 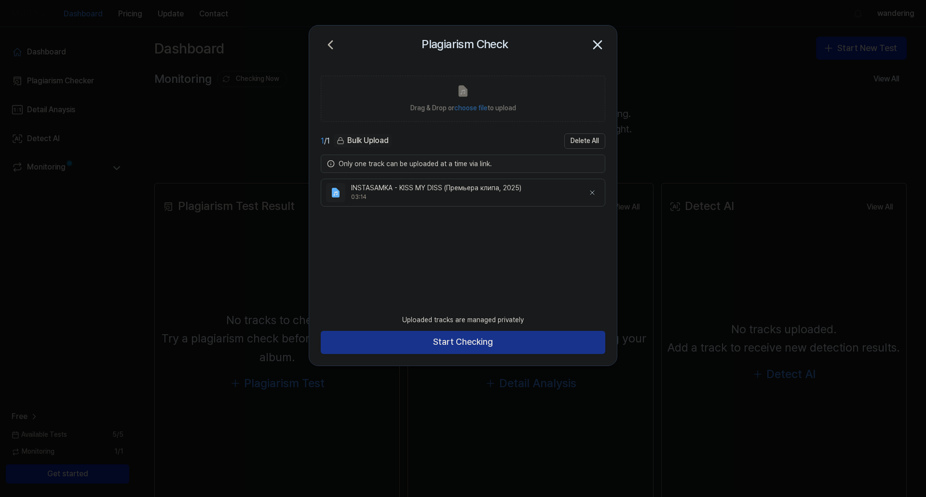 I want to click on div: INSTASAMKA - KISS MY DISS (Премьера клипа, 2025), so click(x=464, y=188).